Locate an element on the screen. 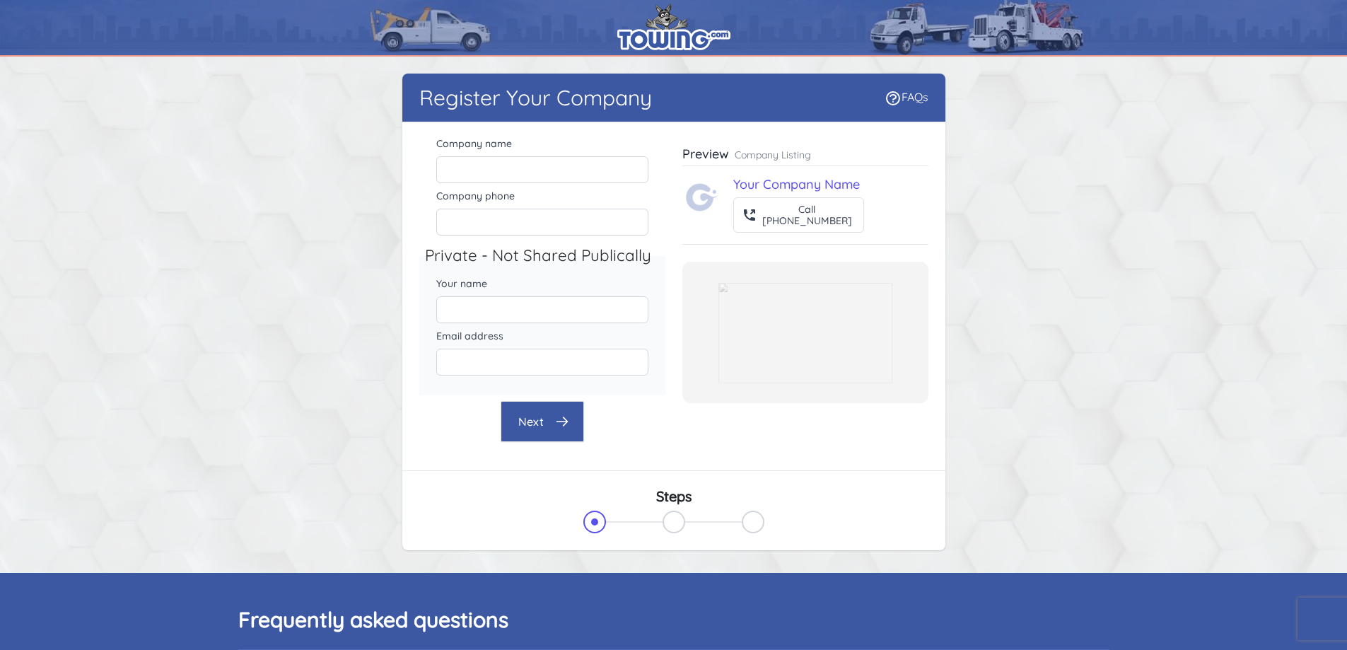  button: Next is located at coordinates (542, 421).